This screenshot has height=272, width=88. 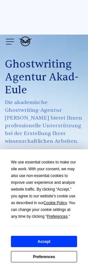 What do you see at coordinates (44, 77) in the screenshot?
I see `h1: Ghostwriting Agentur Akad-Eule` at bounding box center [44, 77].